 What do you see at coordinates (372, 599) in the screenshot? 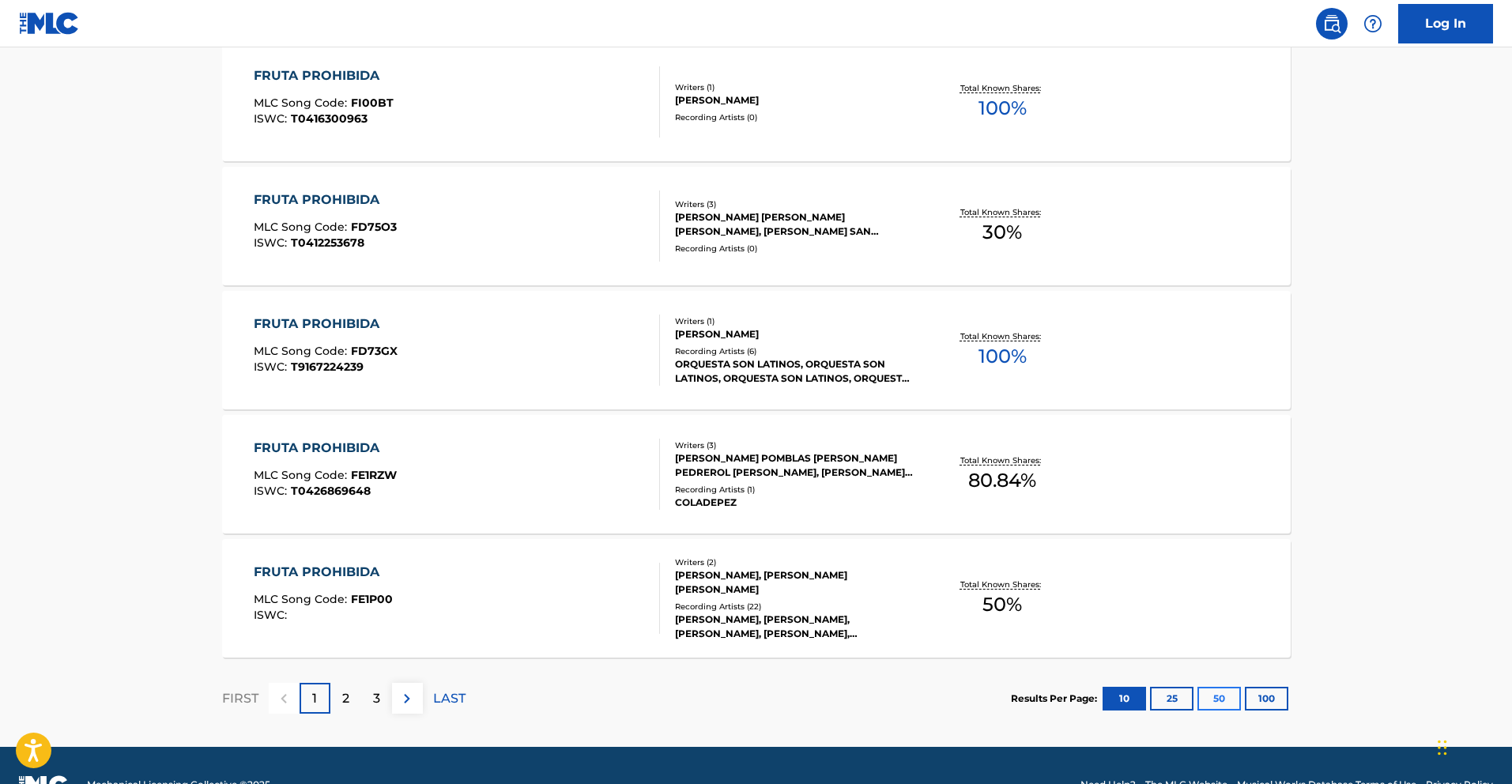
I see `span: FE1P00` at bounding box center [372, 599].